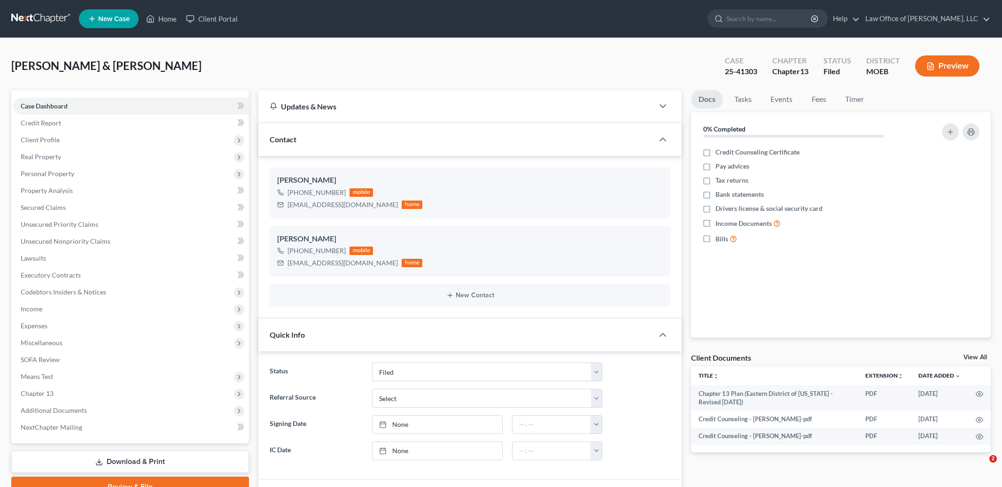 This screenshot has height=487, width=1002. Describe the element at coordinates (41, 156) in the screenshot. I see `span: Real Property` at that location.